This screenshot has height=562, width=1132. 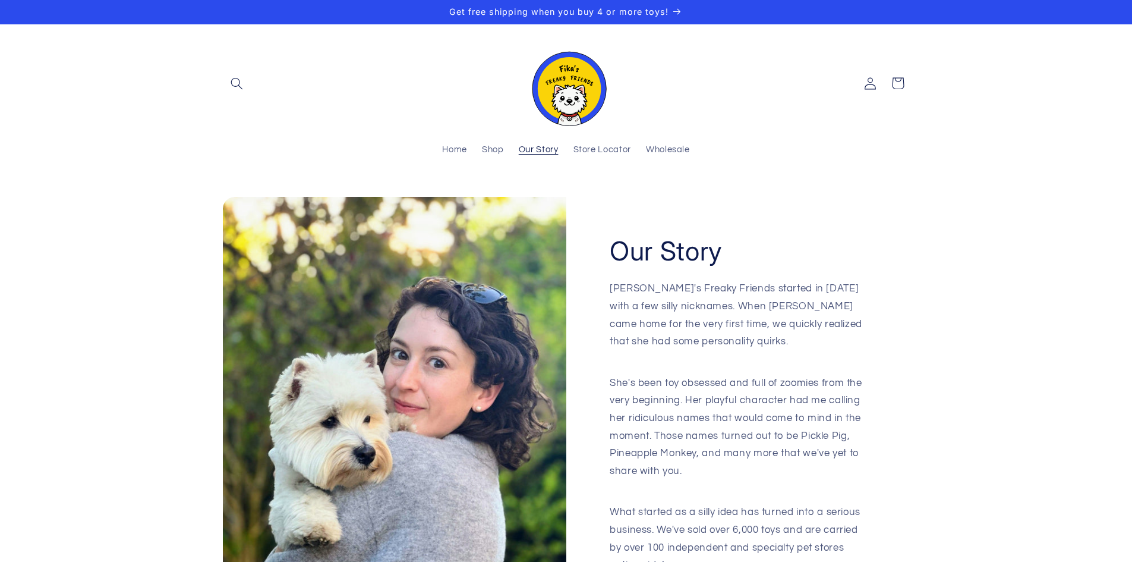 What do you see at coordinates (559, 11) in the screenshot?
I see `span: Get free shipping when you buy 4 or more toys!` at bounding box center [559, 11].